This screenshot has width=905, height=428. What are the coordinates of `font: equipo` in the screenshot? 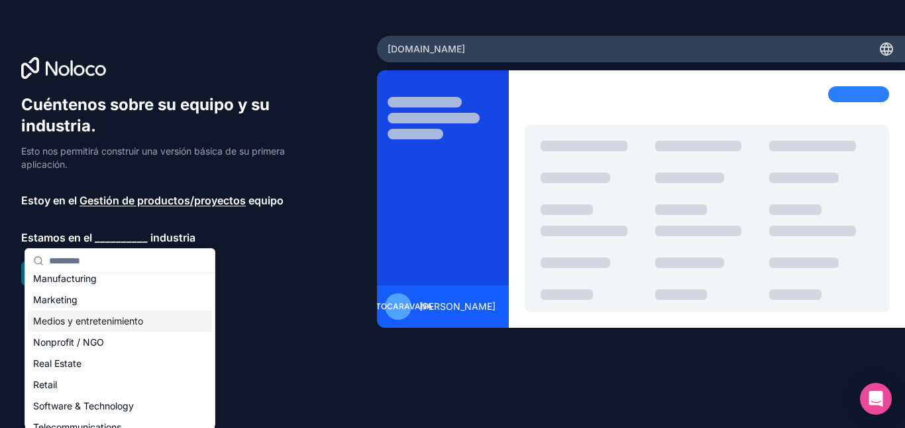 It's located at (266, 200).